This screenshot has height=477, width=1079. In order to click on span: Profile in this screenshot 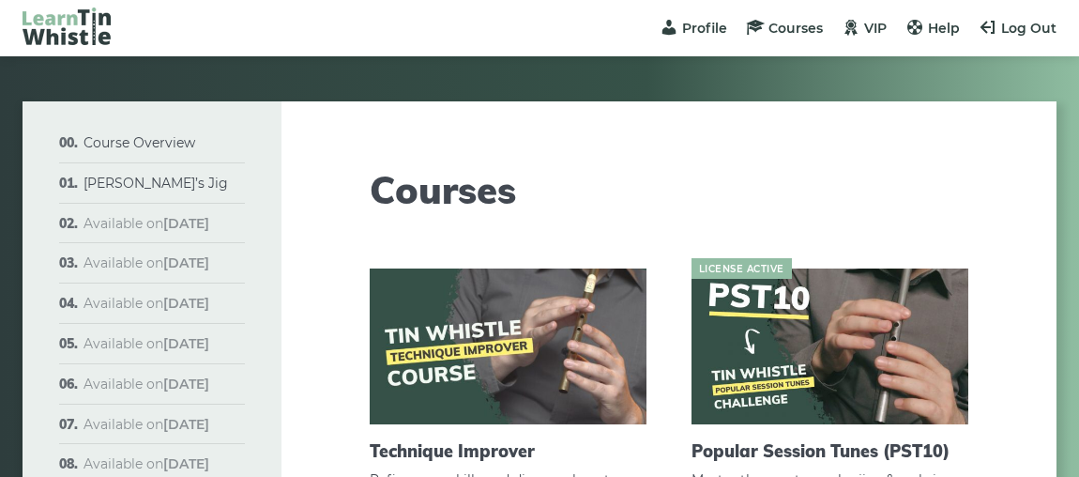, I will do `click(705, 28)`.